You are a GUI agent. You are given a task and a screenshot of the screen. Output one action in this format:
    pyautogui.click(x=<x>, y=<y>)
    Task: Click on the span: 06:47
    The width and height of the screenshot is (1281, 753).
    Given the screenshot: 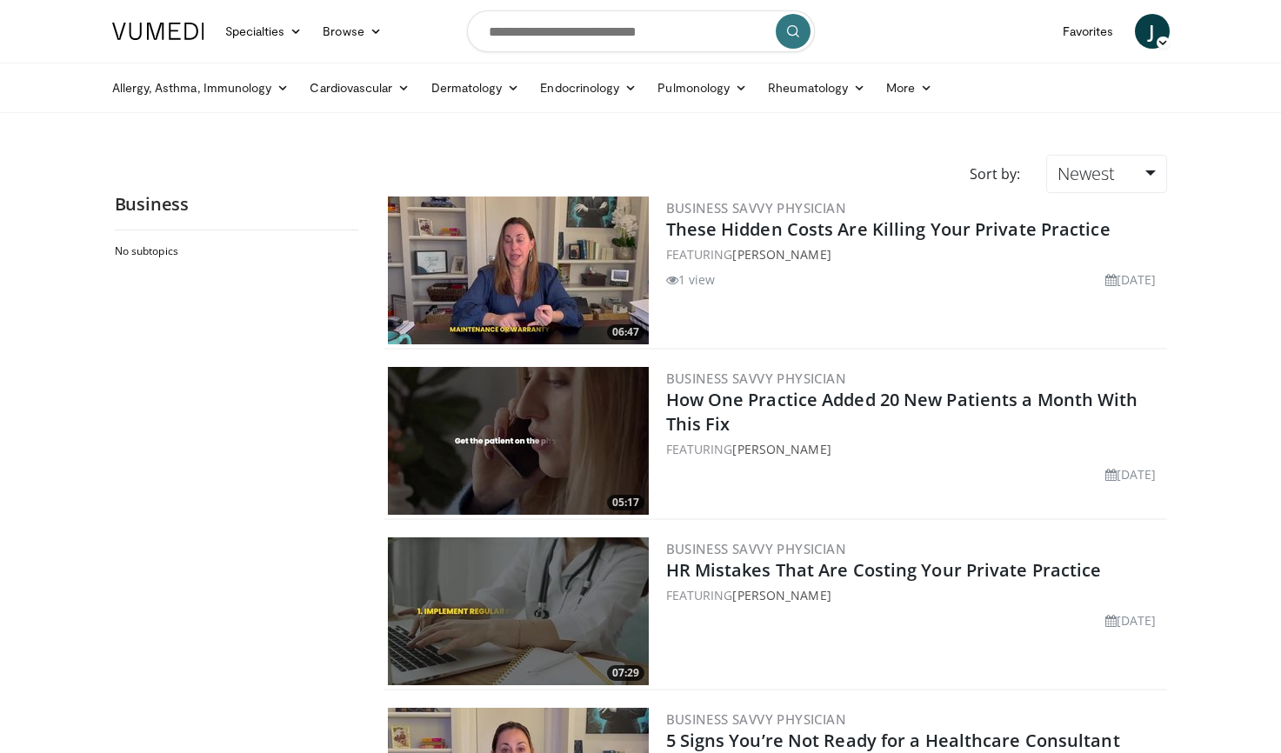 What is the action you would take?
    pyautogui.click(x=625, y=332)
    